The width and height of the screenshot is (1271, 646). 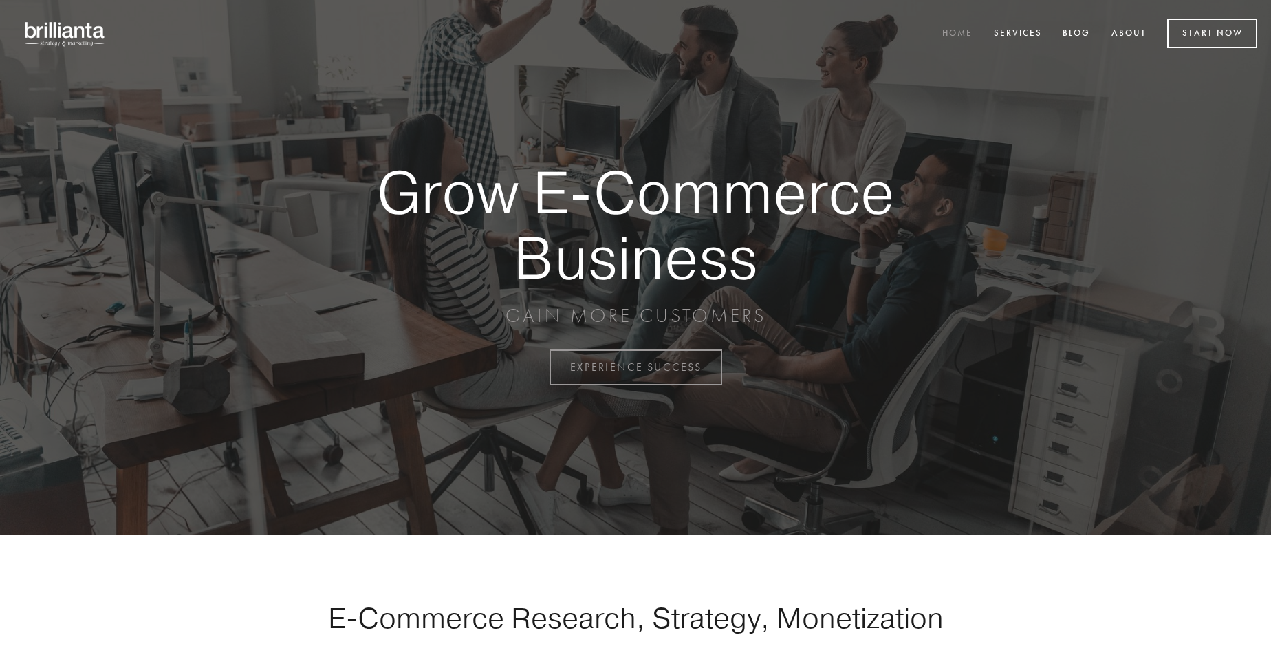 What do you see at coordinates (635, 617) in the screenshot?
I see `h1: E-Commerce Research, Strategy, Monetization` at bounding box center [635, 617].